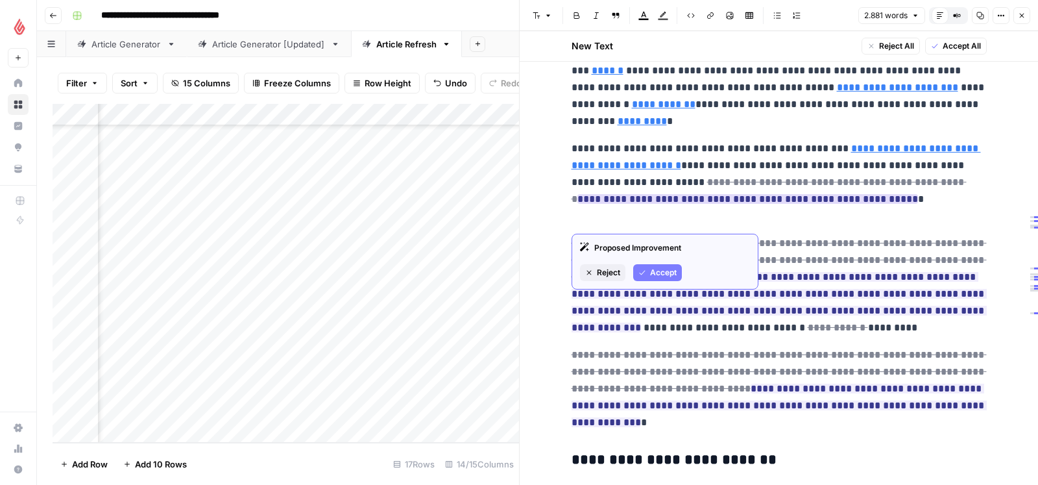 This screenshot has width=1038, height=485. What do you see at coordinates (479, 464) in the screenshot?
I see `div: 14/15 Columns` at bounding box center [479, 464].